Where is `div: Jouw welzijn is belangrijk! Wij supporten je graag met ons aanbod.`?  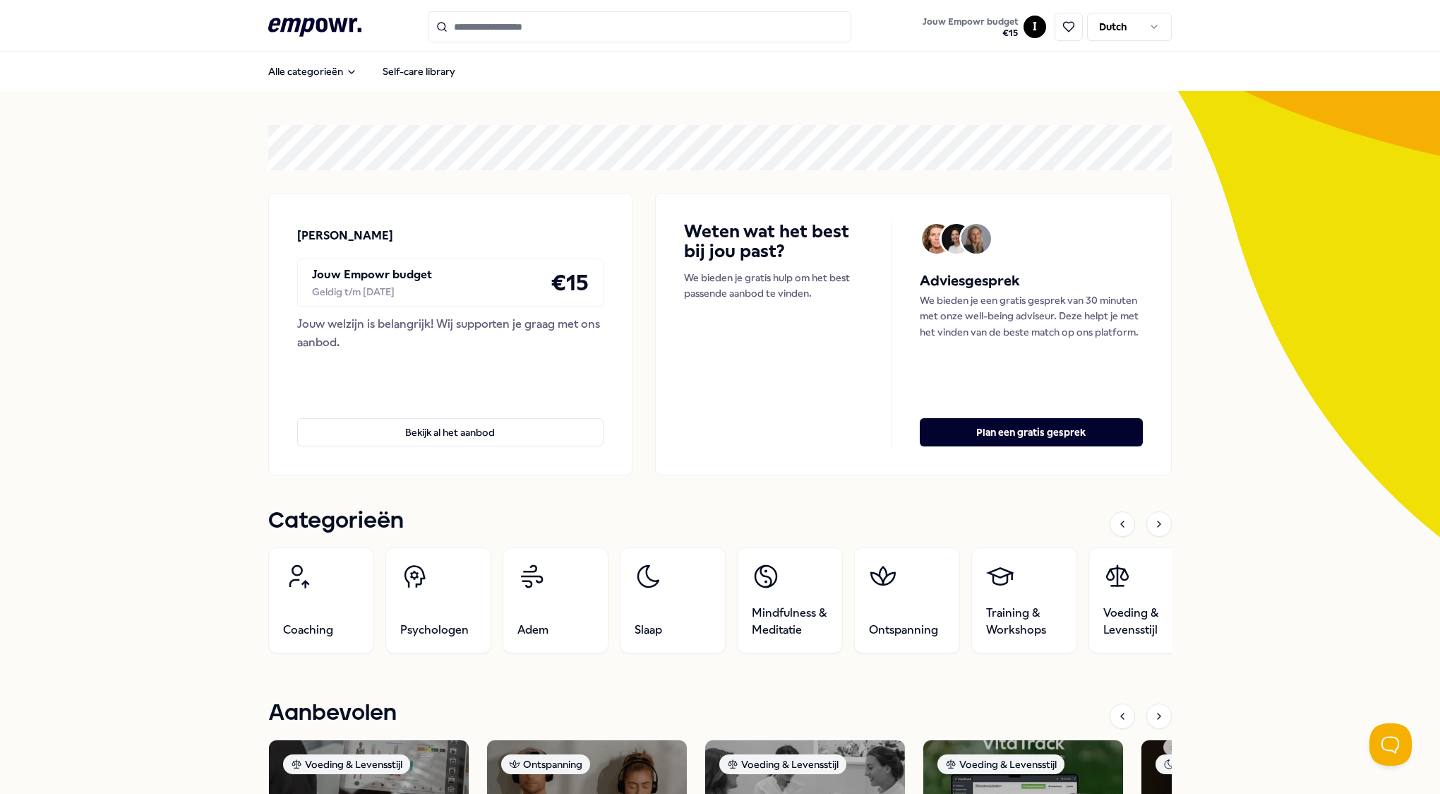 div: Jouw welzijn is belangrijk! Wij supporten je graag met ons aanbod. is located at coordinates (450, 333).